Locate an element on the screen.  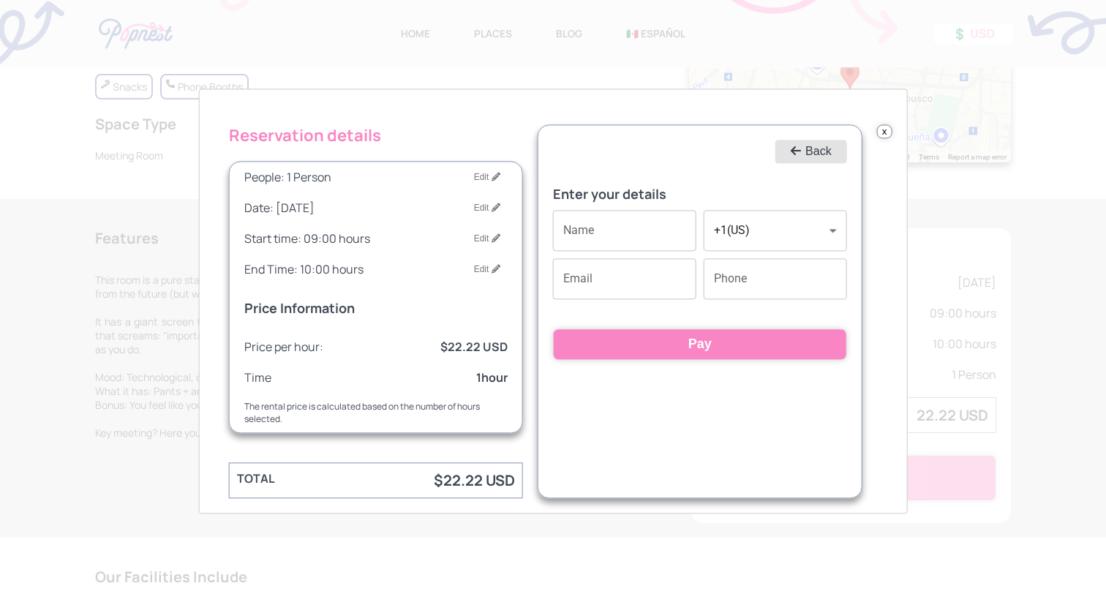
div: +1 ( US ) is located at coordinates (775, 230).